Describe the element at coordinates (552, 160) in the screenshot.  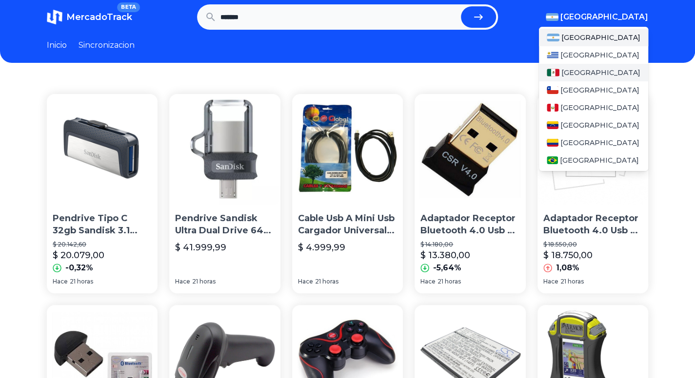
I see `img: Brasil` at that location.